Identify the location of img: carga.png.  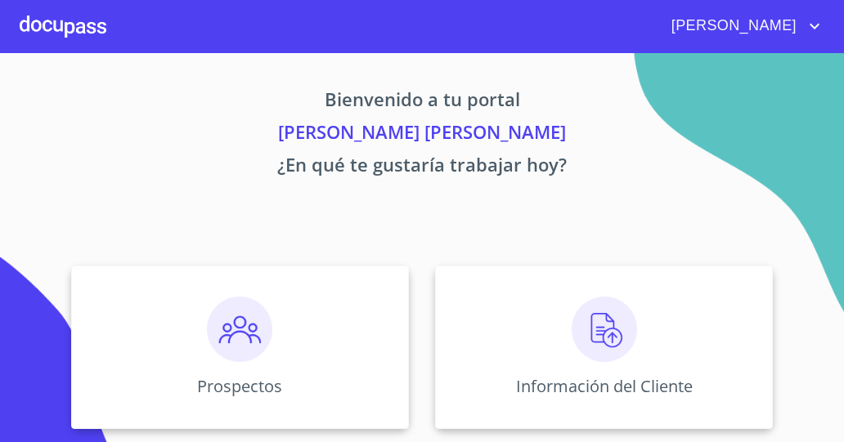
(604, 330).